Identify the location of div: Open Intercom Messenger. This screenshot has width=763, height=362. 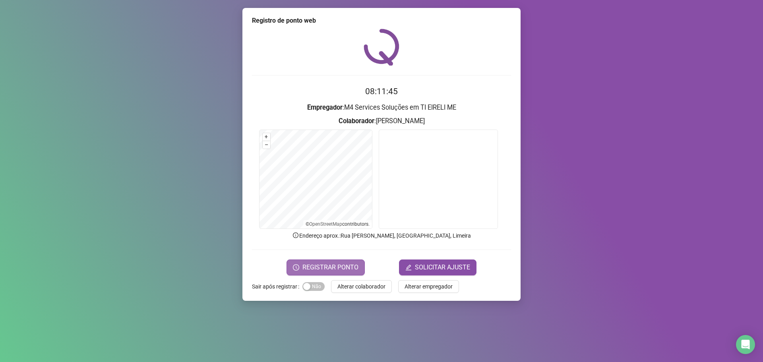
(745, 344).